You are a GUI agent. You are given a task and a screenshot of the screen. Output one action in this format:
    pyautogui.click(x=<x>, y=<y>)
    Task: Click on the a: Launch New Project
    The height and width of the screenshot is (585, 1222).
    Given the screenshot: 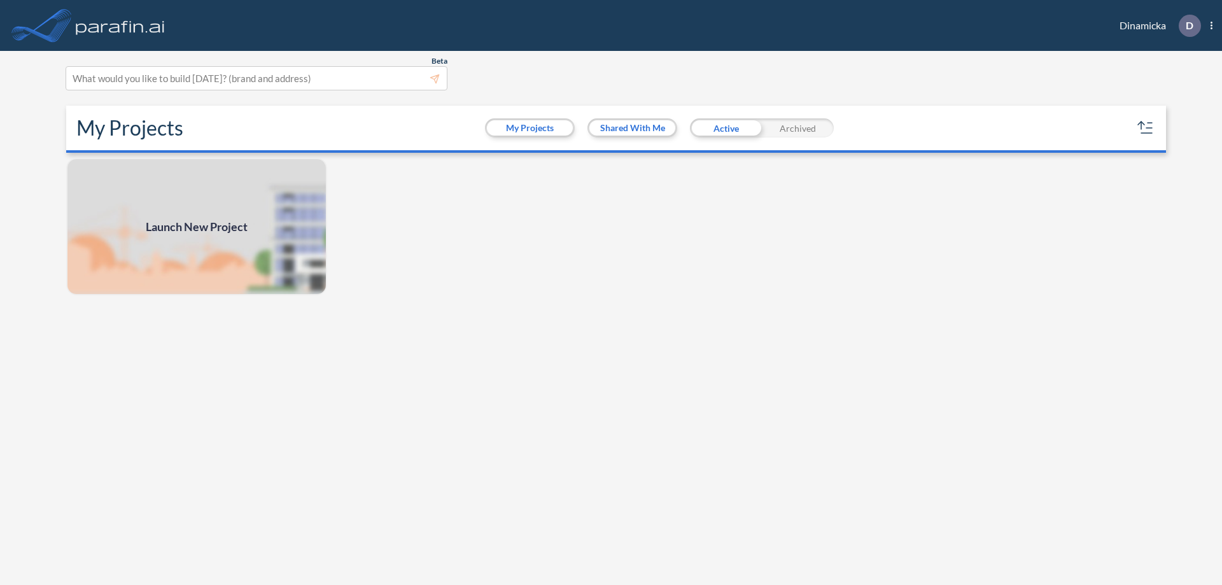 What is the action you would take?
    pyautogui.click(x=197, y=227)
    